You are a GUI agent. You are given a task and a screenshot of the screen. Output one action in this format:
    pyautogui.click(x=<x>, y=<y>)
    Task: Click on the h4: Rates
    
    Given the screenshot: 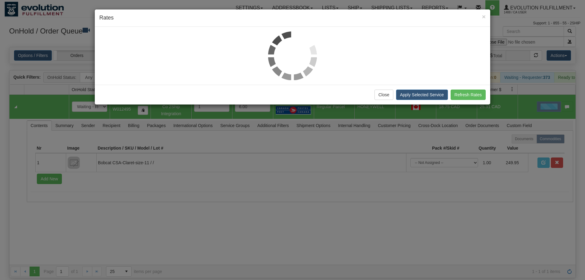 What is the action you would take?
    pyautogui.click(x=293, y=18)
    